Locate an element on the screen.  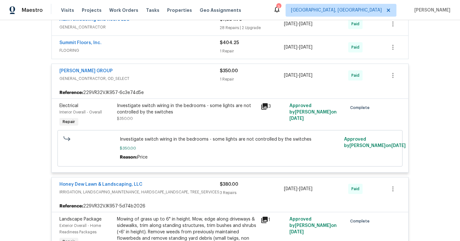
span: IRRIGATION, LANDSCAPING_MAINTENANCE, HARDSCAPE_LANDSCAPE, TREE_SERVICES is located at coordinates (140, 192).